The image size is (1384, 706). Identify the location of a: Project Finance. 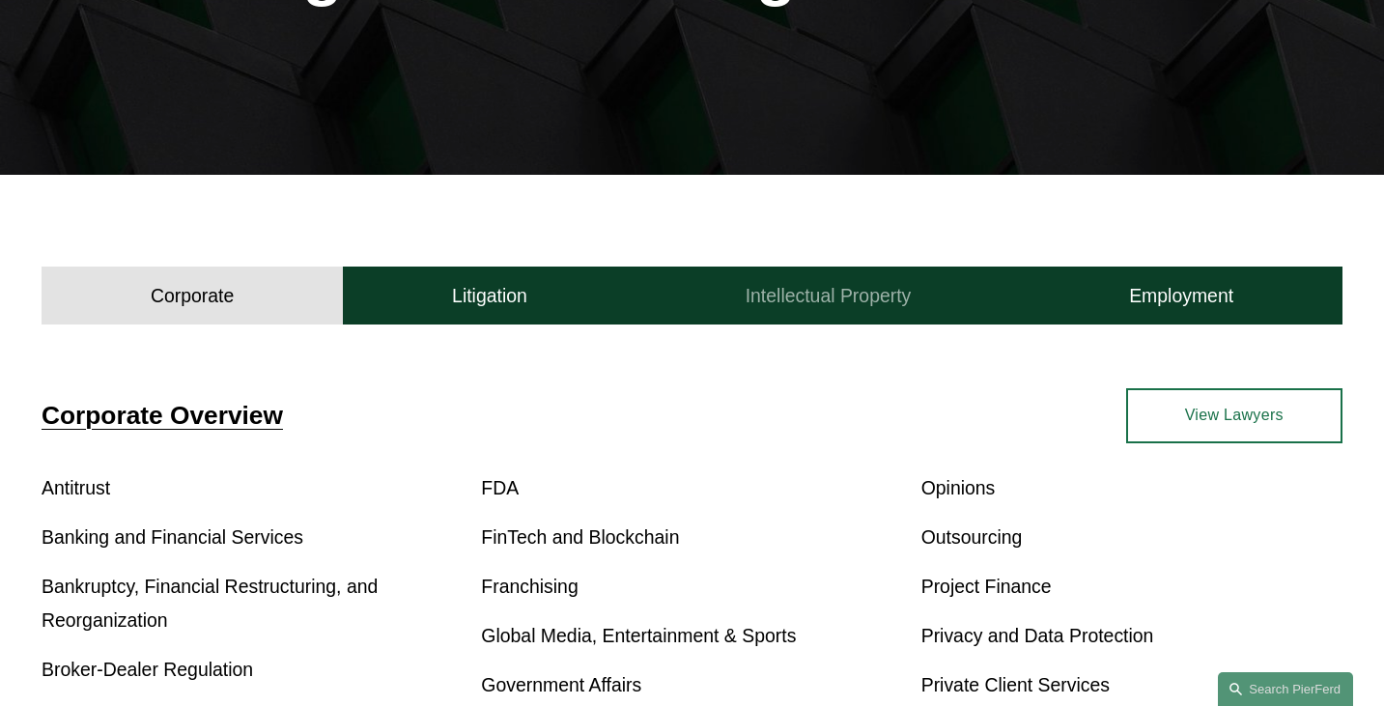
(986, 586).